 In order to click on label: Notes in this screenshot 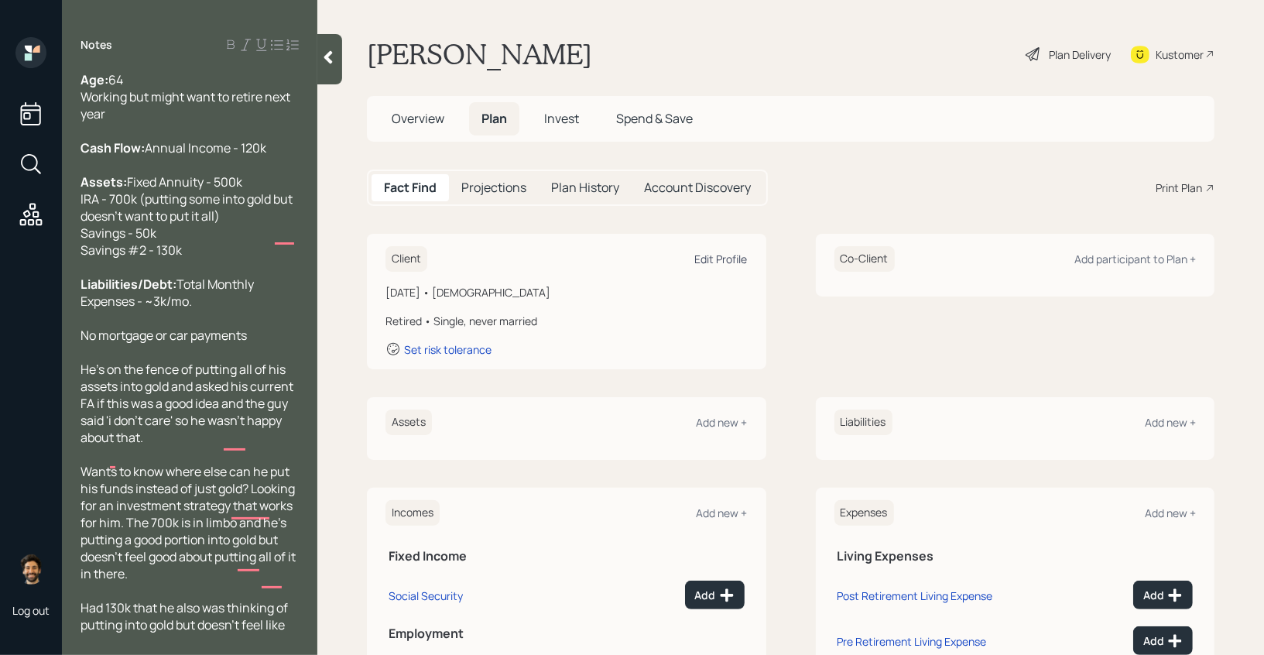, I will do `click(96, 45)`.